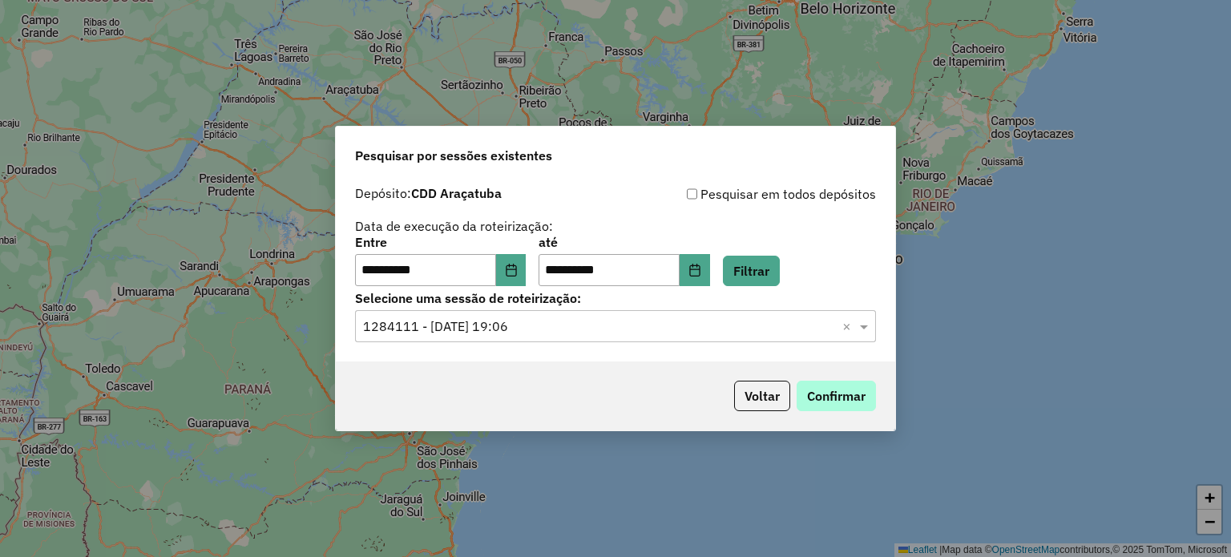 The height and width of the screenshot is (557, 1231). I want to click on button: Filtrar, so click(751, 271).